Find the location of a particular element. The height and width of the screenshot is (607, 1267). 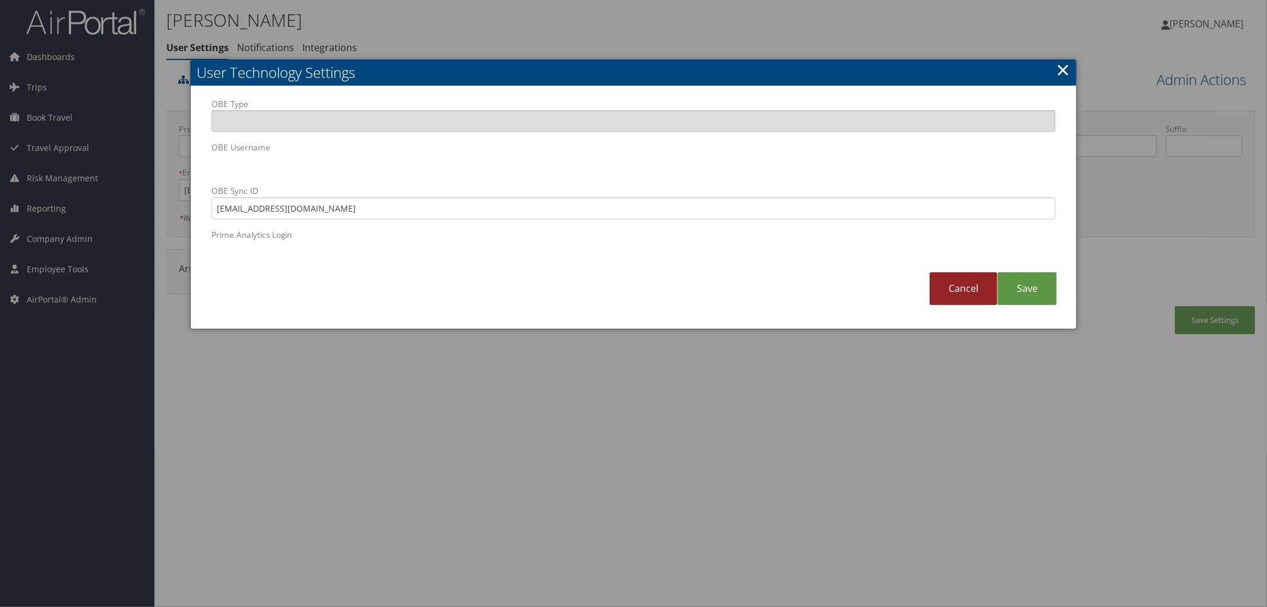

input: OBE Sync ID is located at coordinates (633, 208).